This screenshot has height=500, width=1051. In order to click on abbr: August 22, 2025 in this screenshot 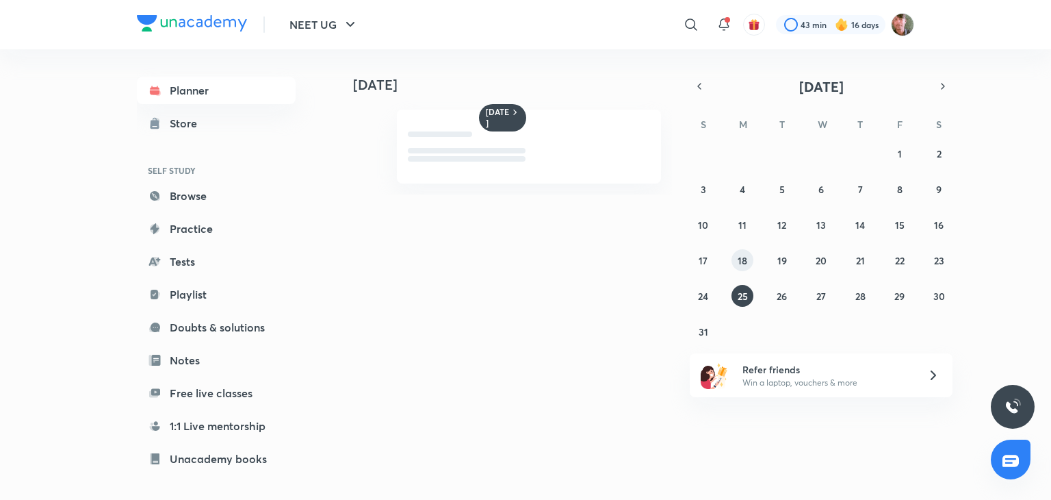, I will do `click(900, 260)`.